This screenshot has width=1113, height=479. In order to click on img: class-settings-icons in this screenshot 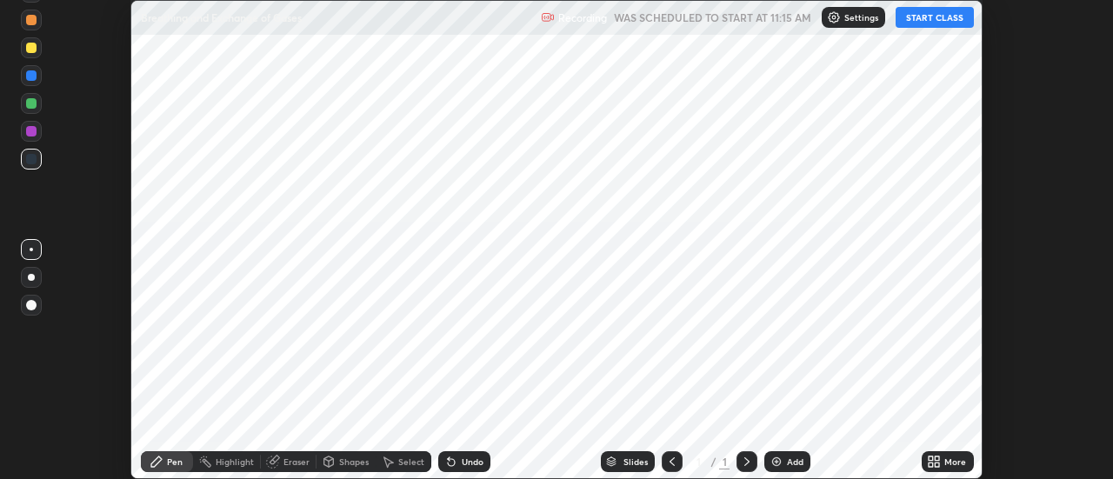, I will do `click(834, 17)`.